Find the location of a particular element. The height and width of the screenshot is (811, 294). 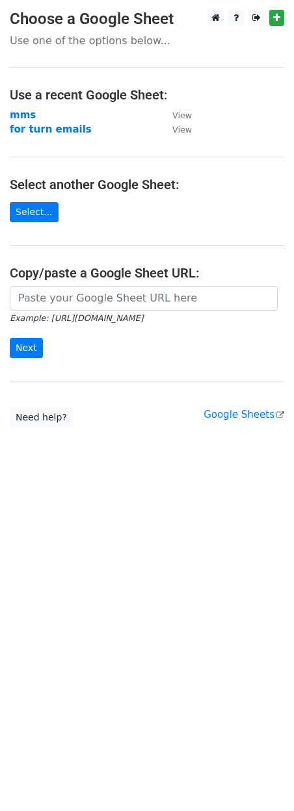

h4: Copy/paste a Google Sheet URL: is located at coordinates (147, 273).